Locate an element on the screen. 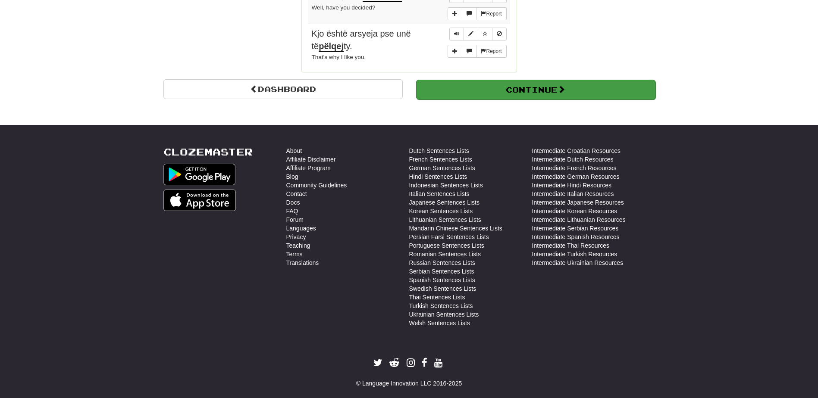 The height and width of the screenshot is (398, 818). span: Kjo është arsyeja pse unë të ty. is located at coordinates (361, 40).